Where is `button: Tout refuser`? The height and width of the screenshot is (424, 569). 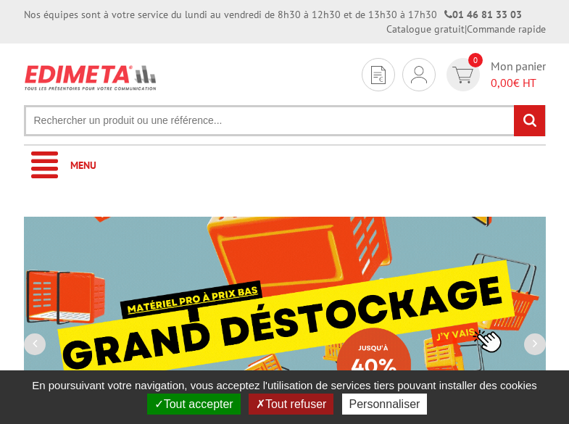 button: Tout refuser is located at coordinates (291, 404).